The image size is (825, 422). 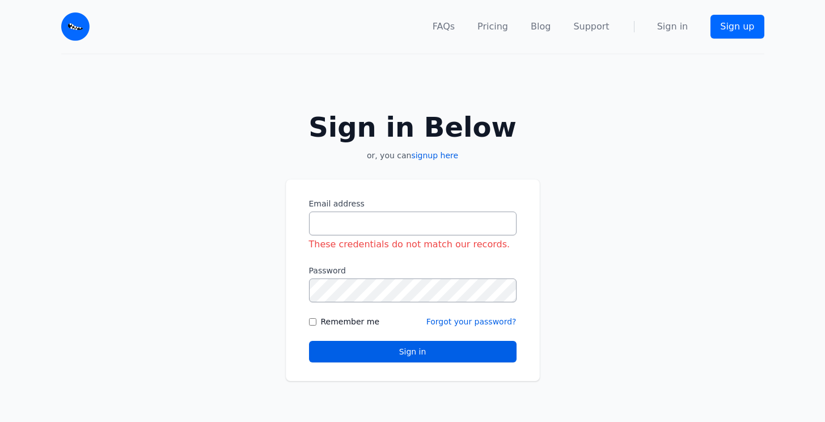 What do you see at coordinates (413, 127) in the screenshot?
I see `h2: Sign in Below` at bounding box center [413, 127].